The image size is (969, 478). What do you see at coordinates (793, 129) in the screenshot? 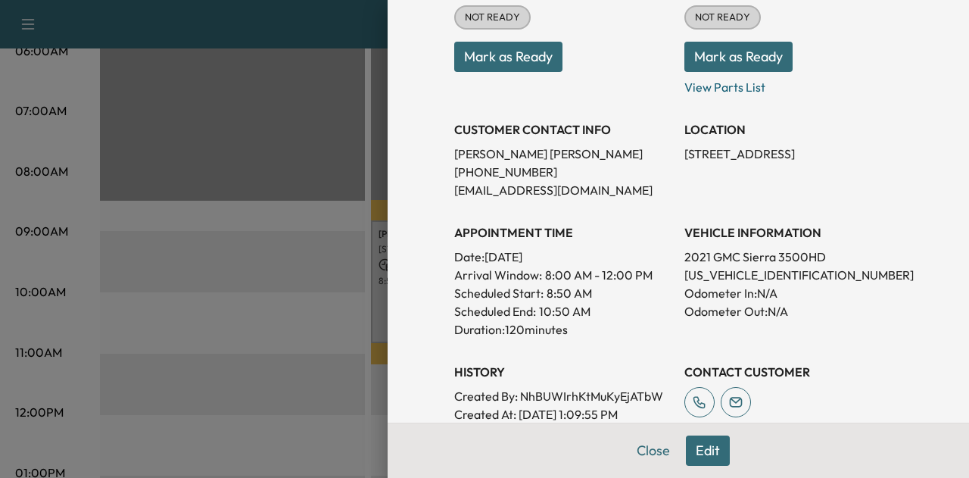
I see `h3: LOCATION` at bounding box center [793, 129].